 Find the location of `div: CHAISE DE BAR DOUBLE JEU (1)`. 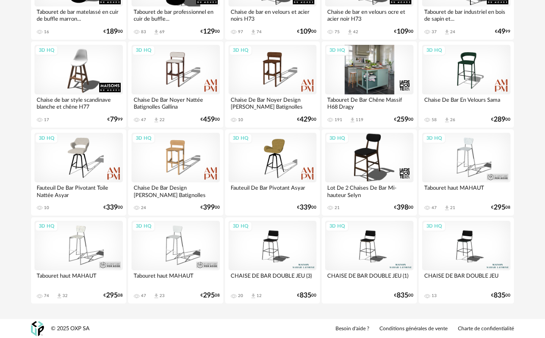

div: CHAISE DE BAR DOUBLE JEU (1) is located at coordinates (369, 279).